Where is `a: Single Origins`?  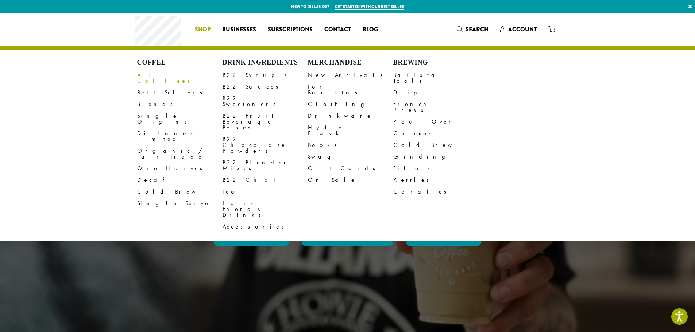 a: Single Origins is located at coordinates (180, 119).